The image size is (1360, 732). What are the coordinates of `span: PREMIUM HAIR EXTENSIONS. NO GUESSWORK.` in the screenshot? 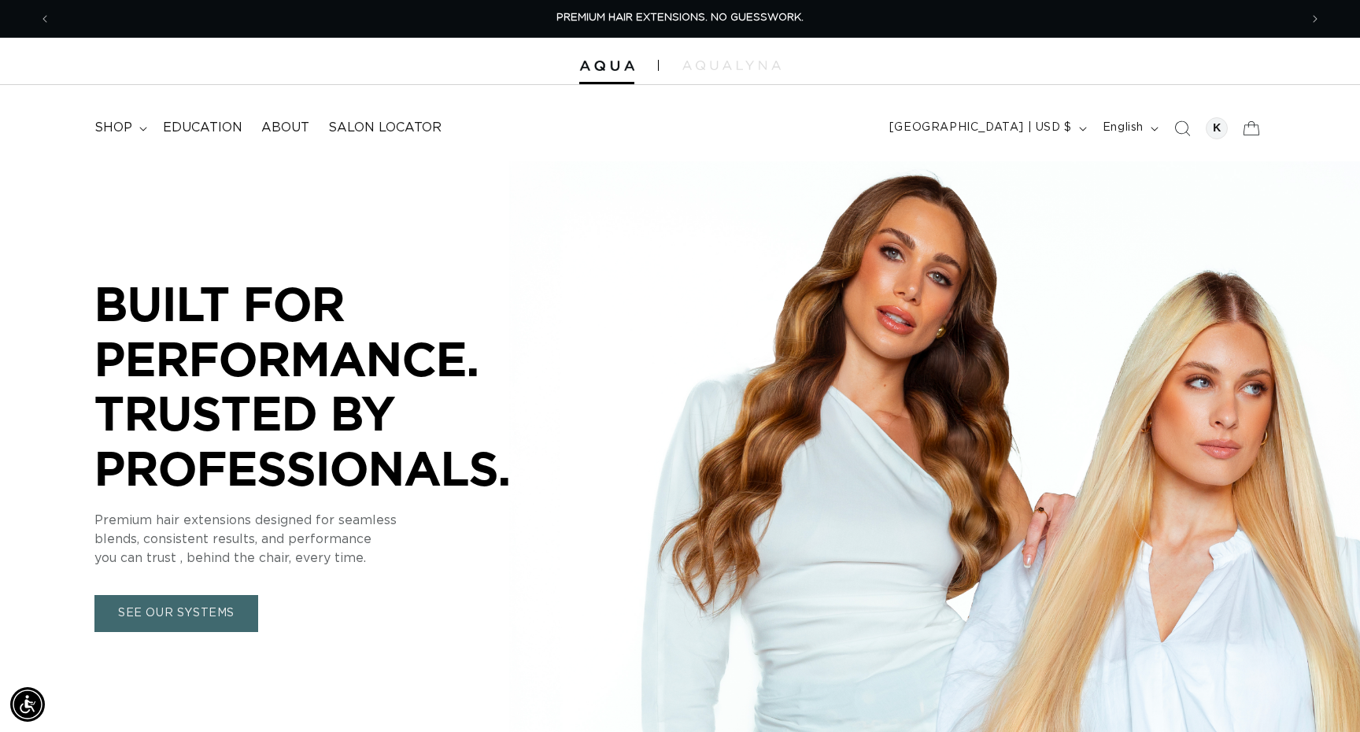 It's located at (680, 17).